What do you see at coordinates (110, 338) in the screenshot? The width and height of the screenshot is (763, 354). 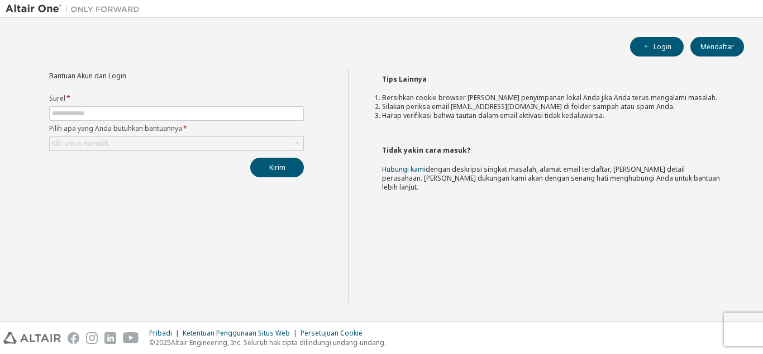 I see `img: linkedin.svg` at bounding box center [110, 338].